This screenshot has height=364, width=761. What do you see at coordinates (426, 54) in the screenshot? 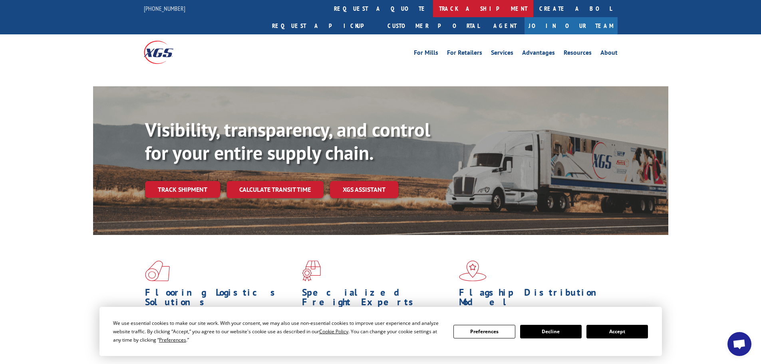
I see `a: For Mills` at bounding box center [426, 54].